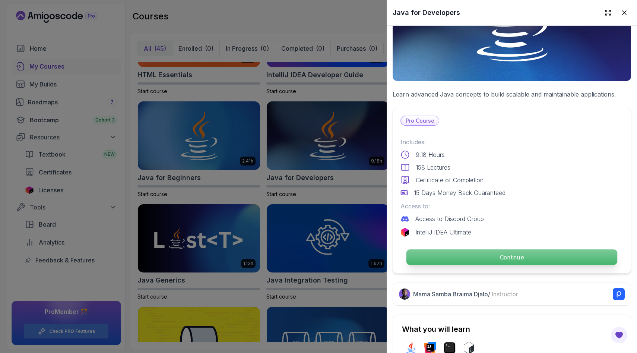  What do you see at coordinates (430, 155) in the screenshot?
I see `p: 9.18 Hours` at bounding box center [430, 155].